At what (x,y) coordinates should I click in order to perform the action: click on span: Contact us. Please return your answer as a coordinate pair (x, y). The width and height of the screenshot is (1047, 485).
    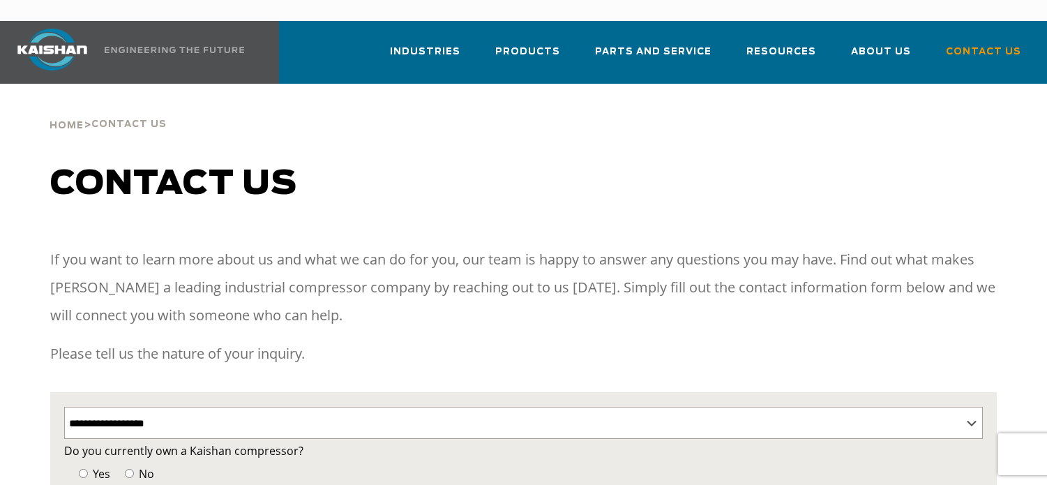
    Looking at the image, I should click on (174, 184).